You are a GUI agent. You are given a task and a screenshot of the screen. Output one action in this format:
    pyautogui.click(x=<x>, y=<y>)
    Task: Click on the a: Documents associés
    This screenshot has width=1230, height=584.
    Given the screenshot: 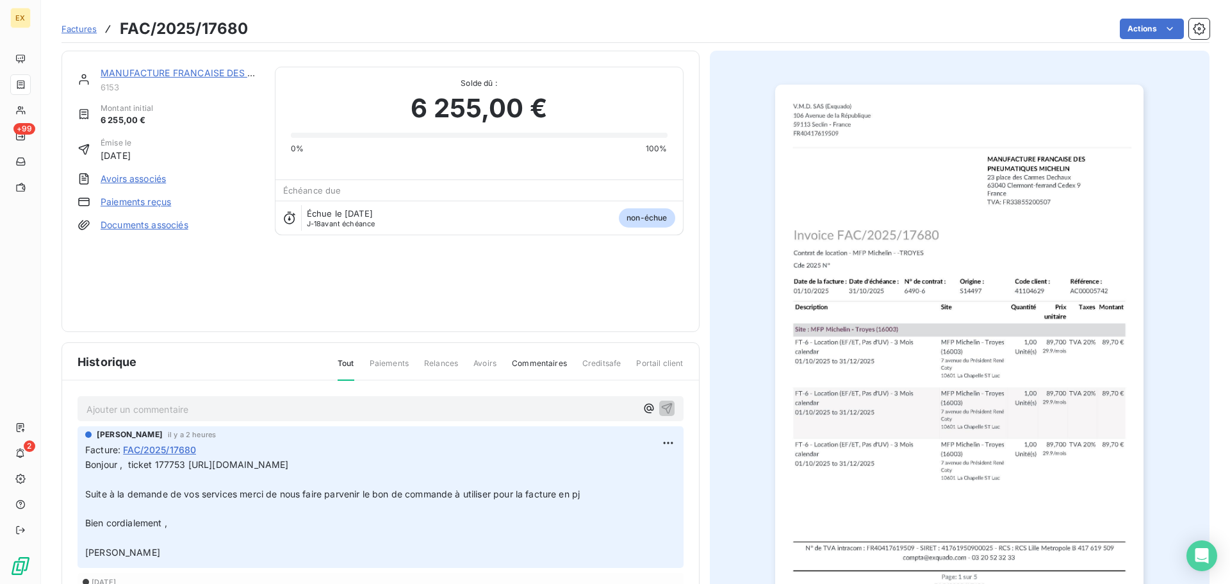 What is the action you would take?
    pyautogui.click(x=144, y=225)
    